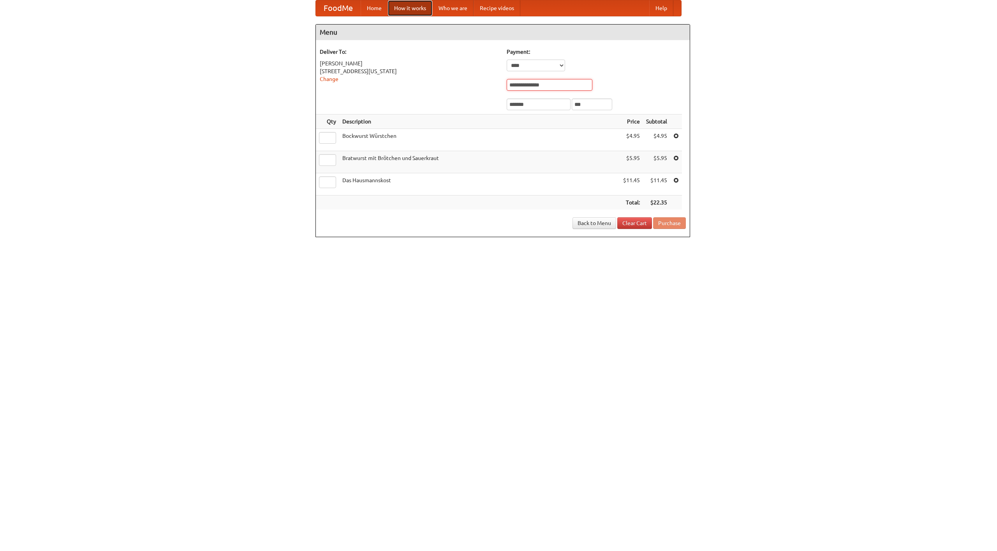 The image size is (997, 551). I want to click on td: Bratwurst mit Brötchen und Sauerkraut, so click(479, 162).